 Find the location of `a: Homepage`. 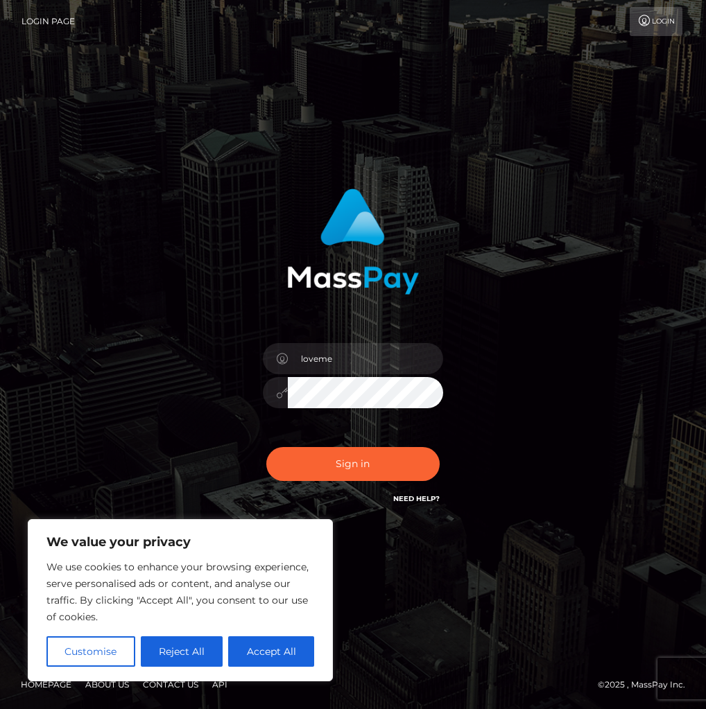

a: Homepage is located at coordinates (46, 684).